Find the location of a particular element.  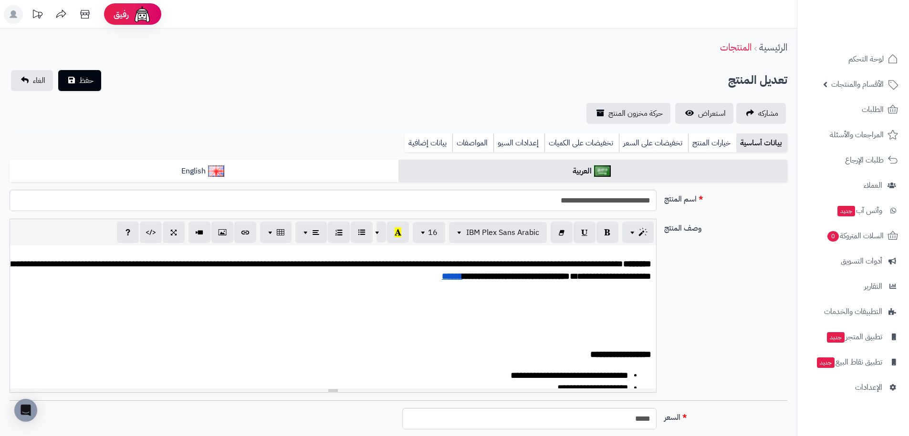

span: العملاء is located at coordinates (872, 186).